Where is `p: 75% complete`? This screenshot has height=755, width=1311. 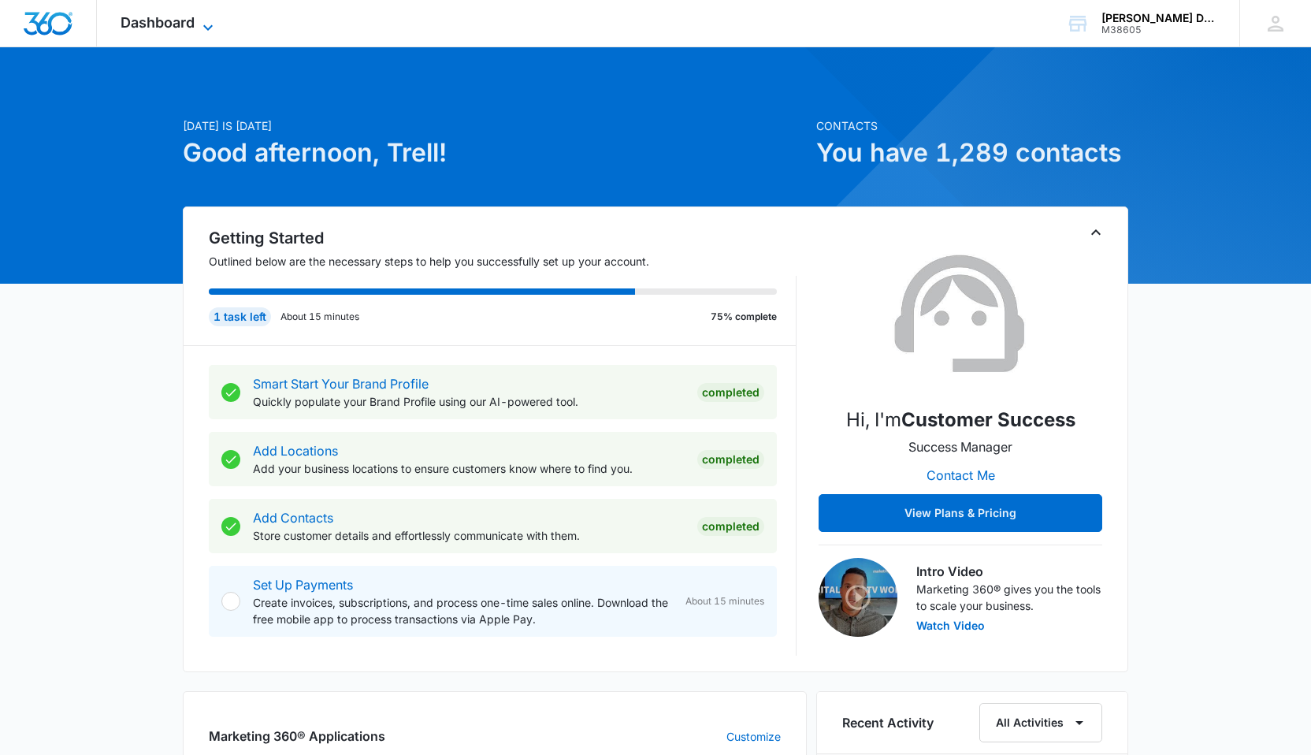 p: 75% complete is located at coordinates (744, 317).